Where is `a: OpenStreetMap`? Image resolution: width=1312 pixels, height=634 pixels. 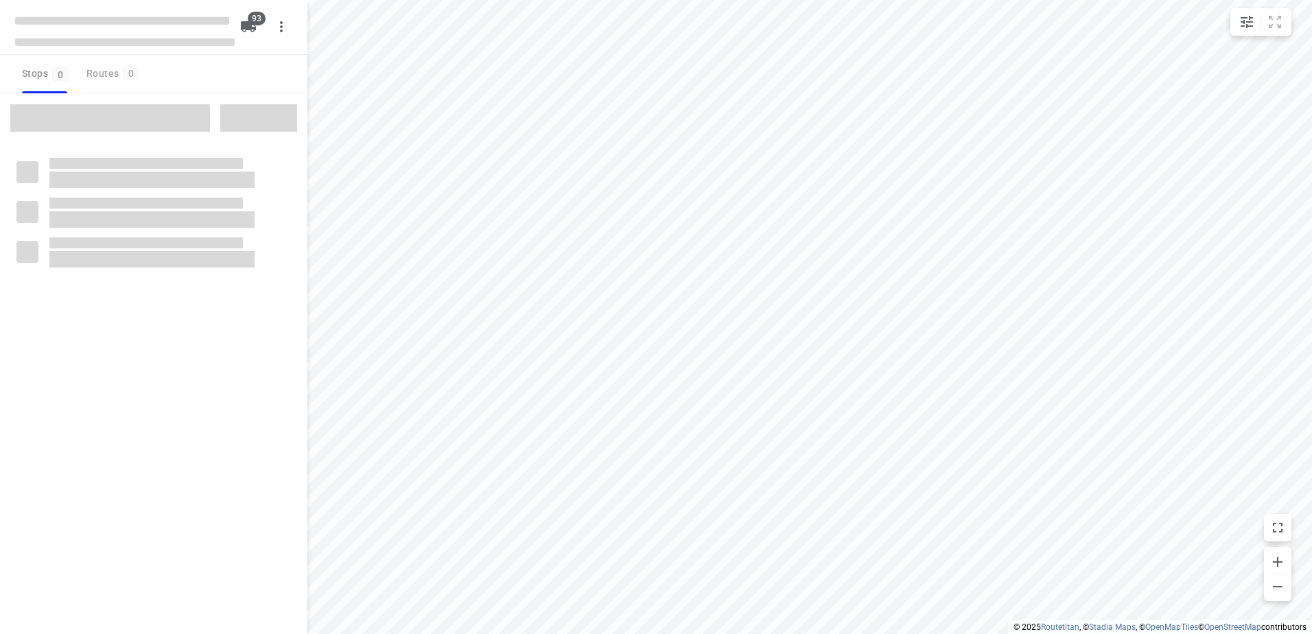
a: OpenStreetMap is located at coordinates (1233, 627).